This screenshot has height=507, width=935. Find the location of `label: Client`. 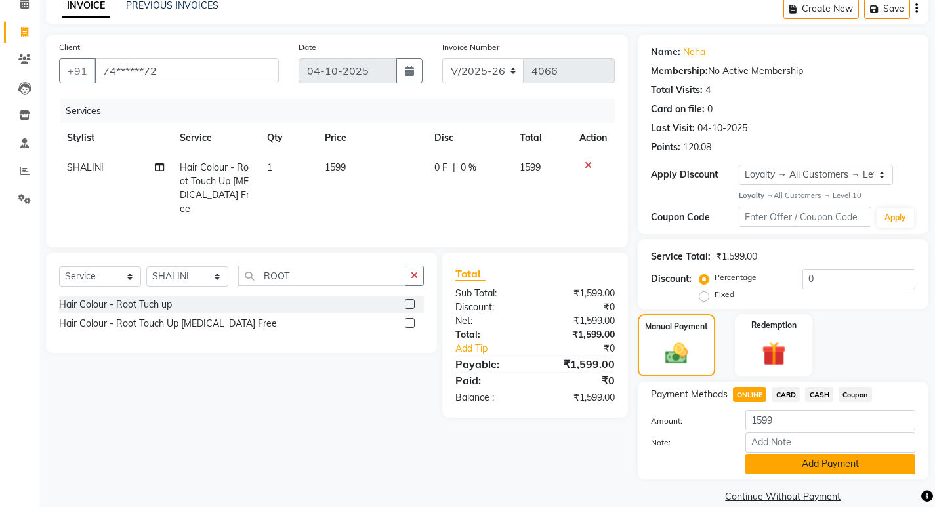

label: Client is located at coordinates (70, 47).